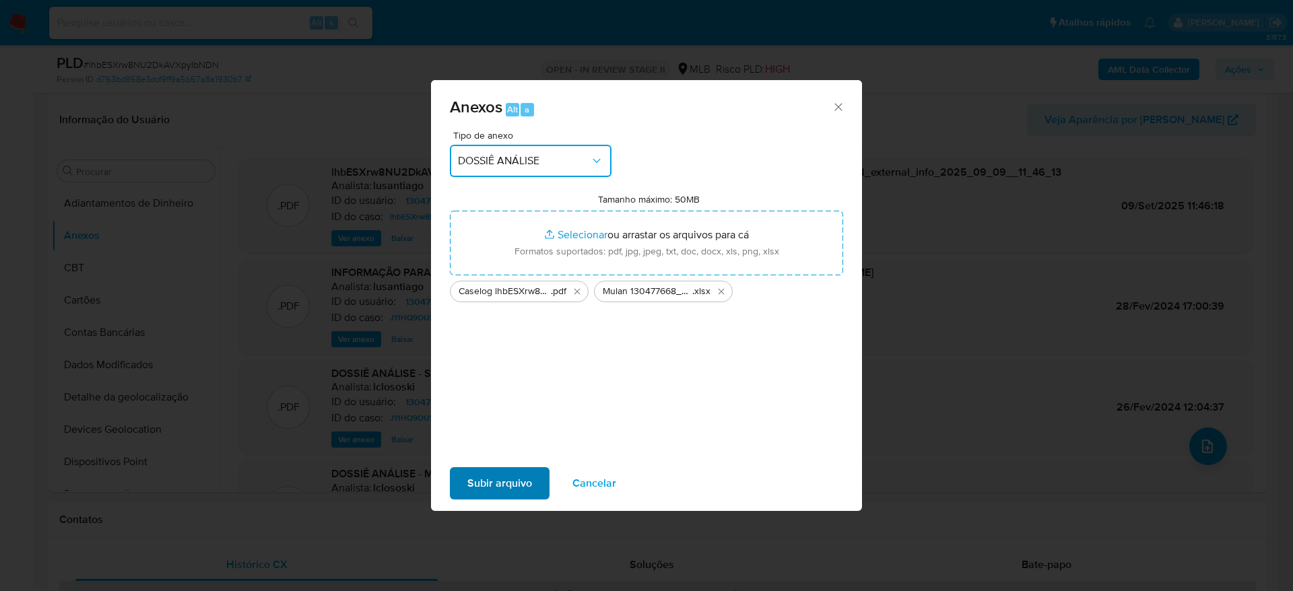 Image resolution: width=1293 pixels, height=591 pixels. Describe the element at coordinates (500, 484) in the screenshot. I see `button: Subir arquivo` at that location.